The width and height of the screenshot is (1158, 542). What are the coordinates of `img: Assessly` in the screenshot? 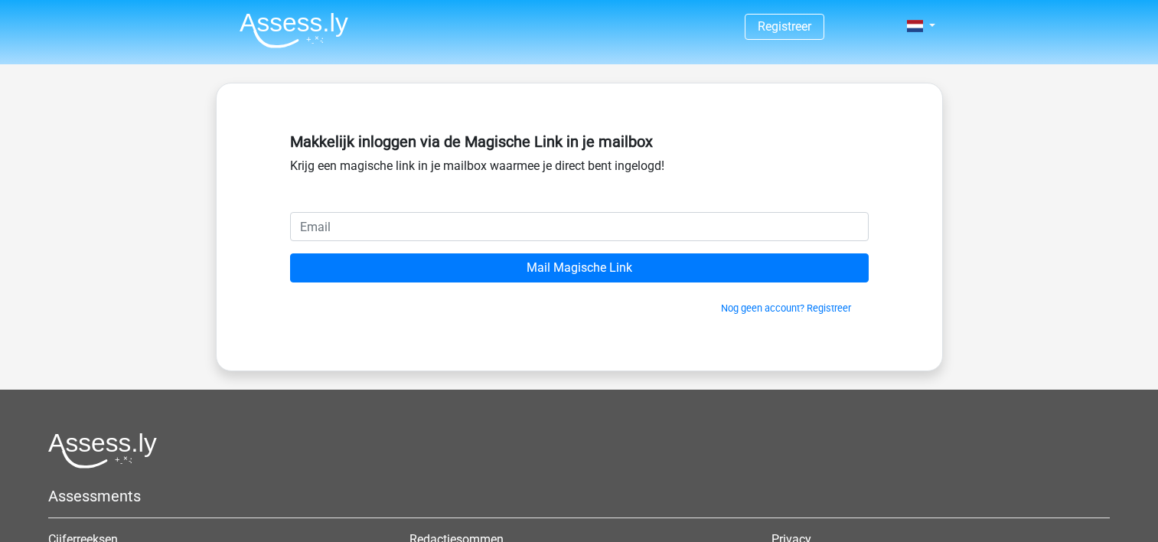 It's located at (294, 30).